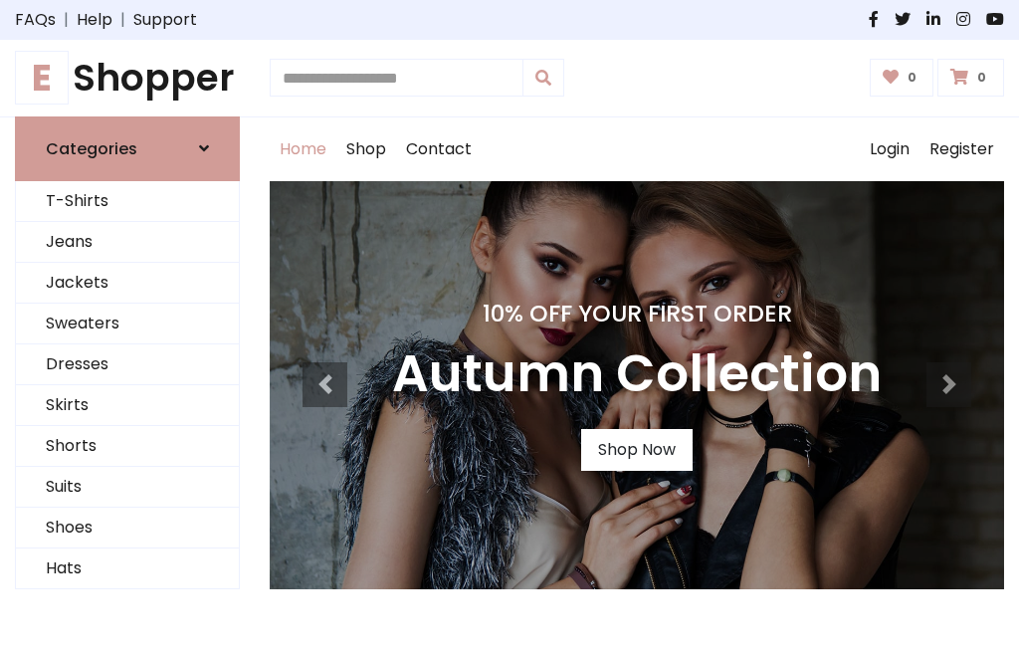  Describe the element at coordinates (302, 149) in the screenshot. I see `a: Home` at that location.